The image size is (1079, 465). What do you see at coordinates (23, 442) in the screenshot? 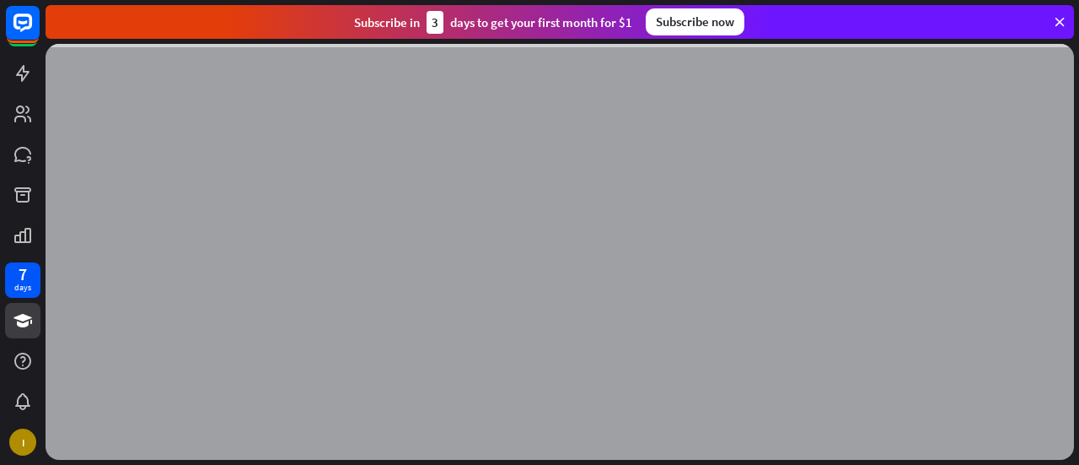
I see `div: I` at bounding box center [23, 442].